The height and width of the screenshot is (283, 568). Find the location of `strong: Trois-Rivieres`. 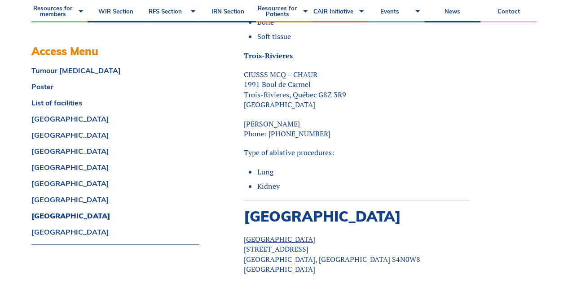

strong: Trois-Rivieres is located at coordinates (268, 56).